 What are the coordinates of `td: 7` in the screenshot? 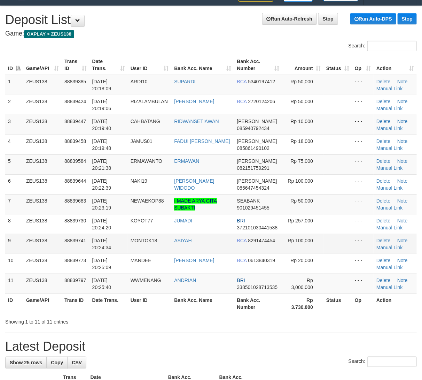 It's located at (14, 204).